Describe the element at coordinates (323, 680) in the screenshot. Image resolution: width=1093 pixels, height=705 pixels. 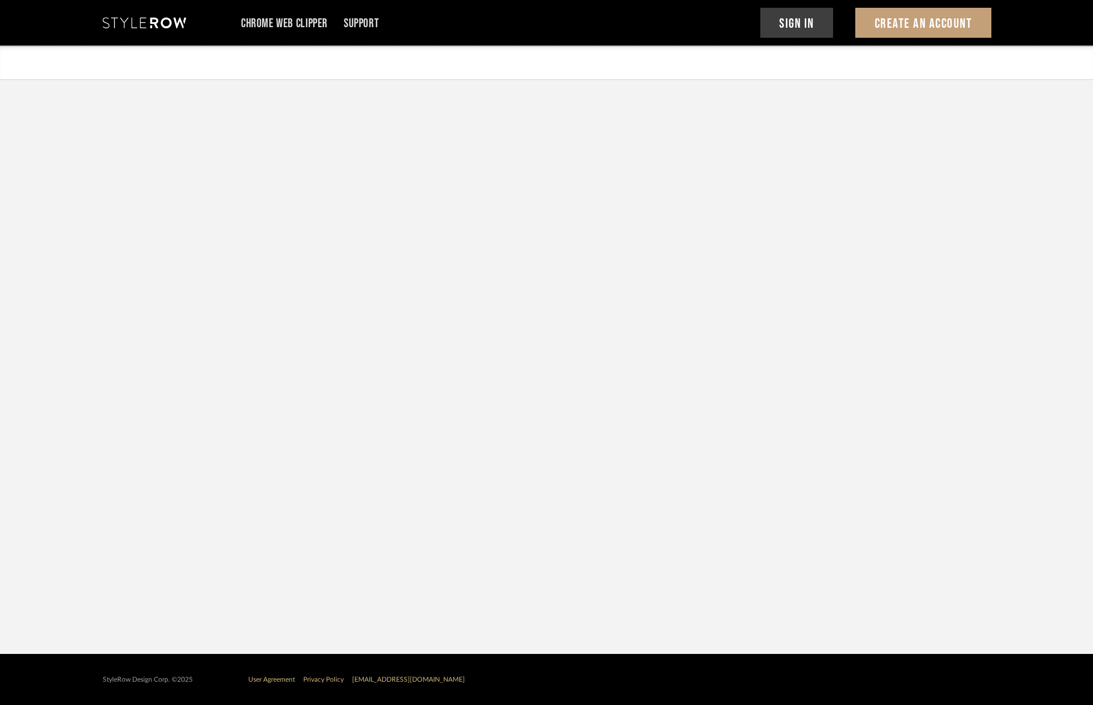
I see `a: Privacy Policy` at that location.